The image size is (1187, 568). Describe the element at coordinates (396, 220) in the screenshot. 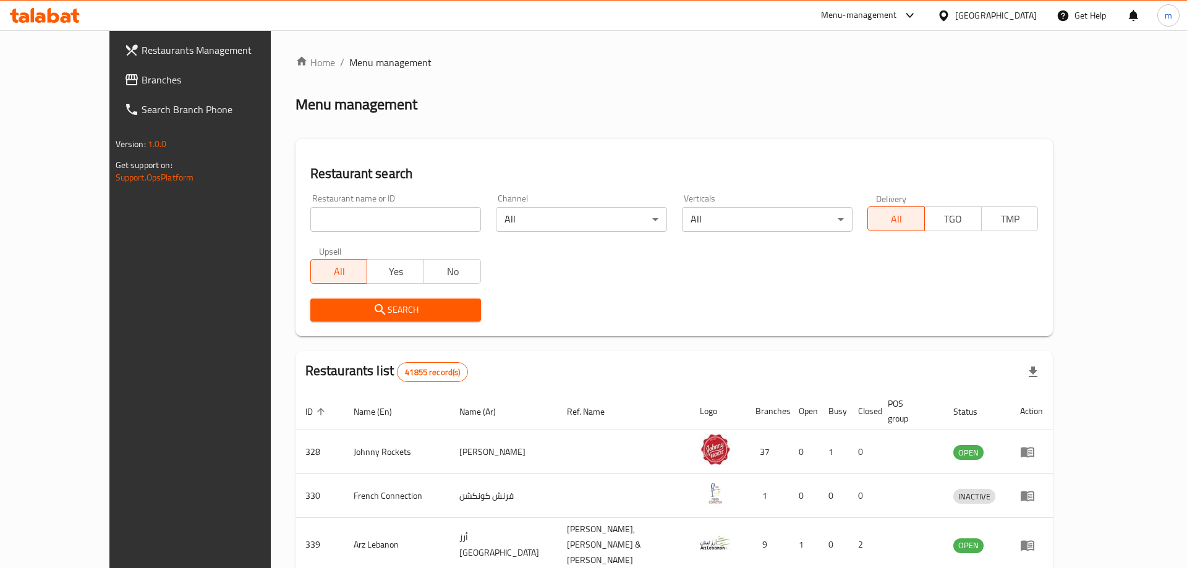

I see `input: Search for restaurant name or ID..` at that location.